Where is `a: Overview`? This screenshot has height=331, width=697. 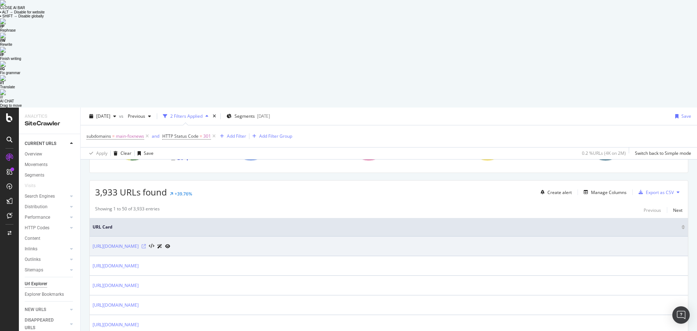
a: Overview is located at coordinates (50, 154).